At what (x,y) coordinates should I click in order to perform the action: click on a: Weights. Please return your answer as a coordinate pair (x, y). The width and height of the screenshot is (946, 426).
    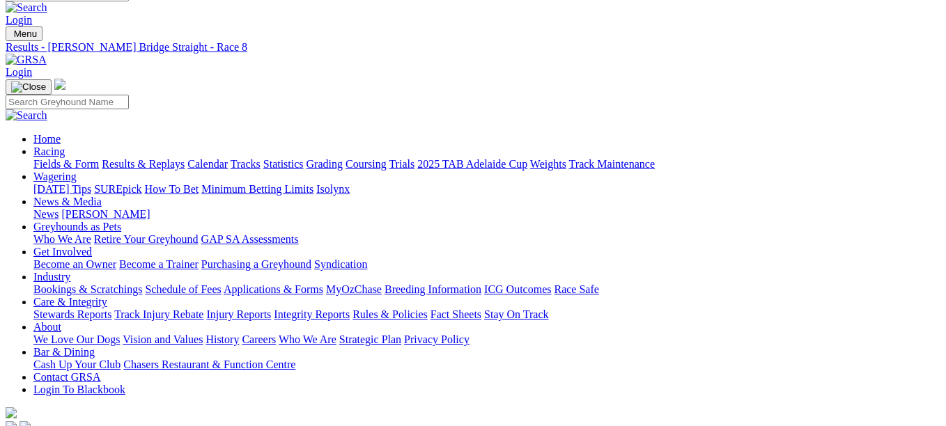
    Looking at the image, I should click on (548, 164).